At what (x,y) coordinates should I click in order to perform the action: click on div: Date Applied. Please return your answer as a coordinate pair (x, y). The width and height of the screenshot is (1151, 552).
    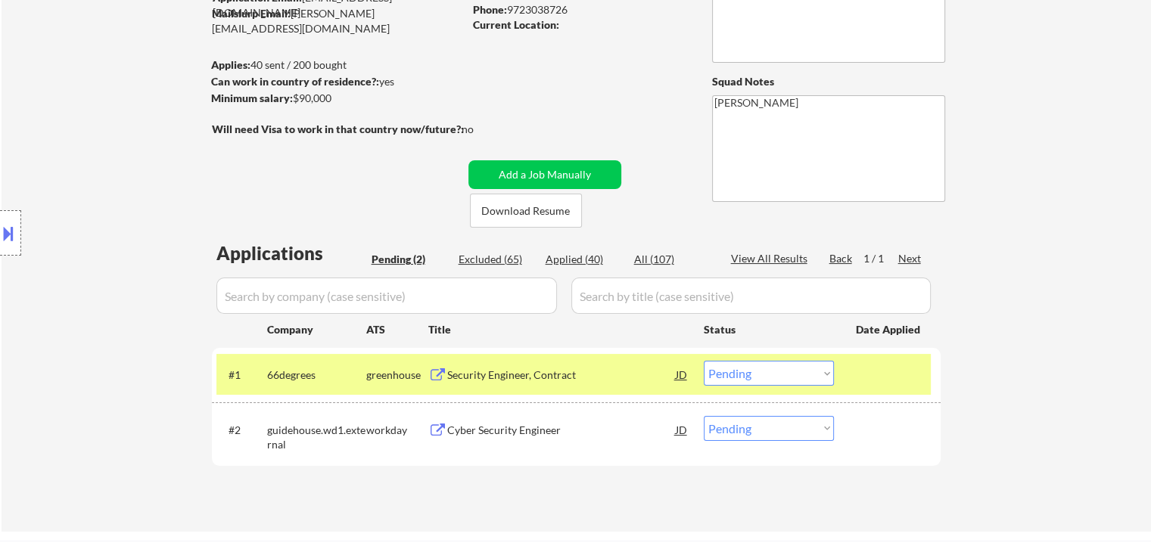
    Looking at the image, I should click on (889, 330).